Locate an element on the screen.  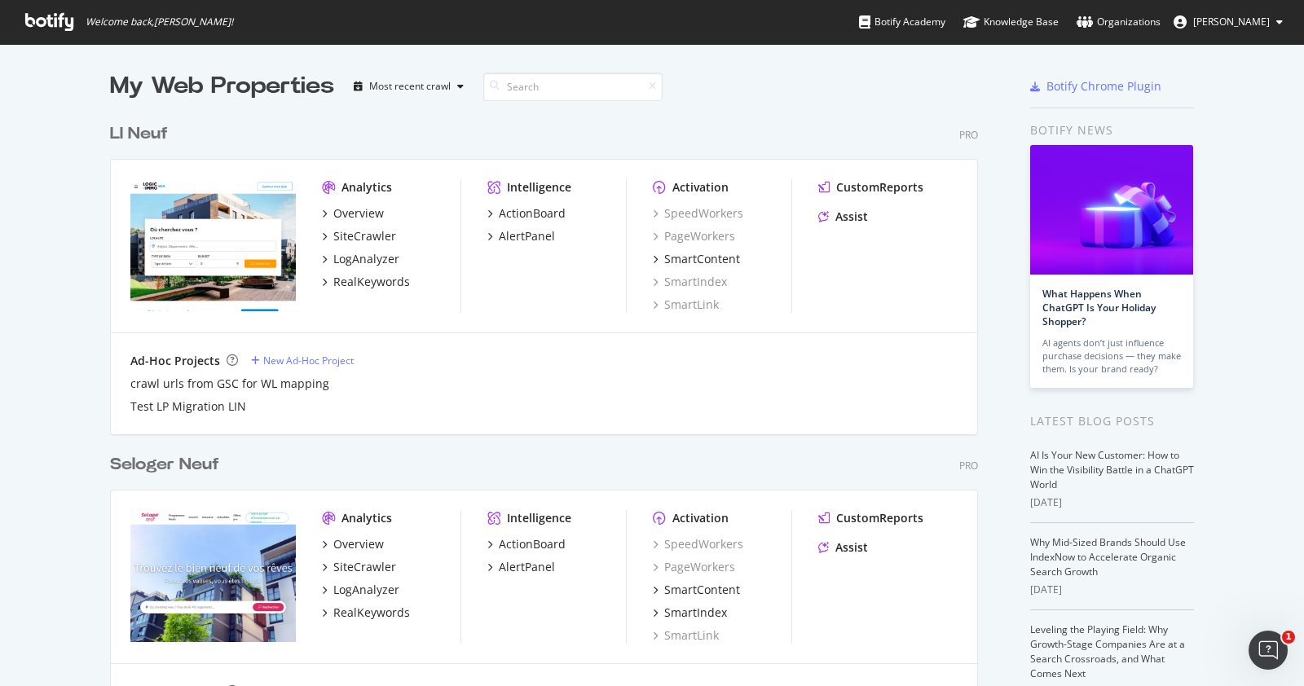
div: Latest Blog Posts is located at coordinates (1111, 421).